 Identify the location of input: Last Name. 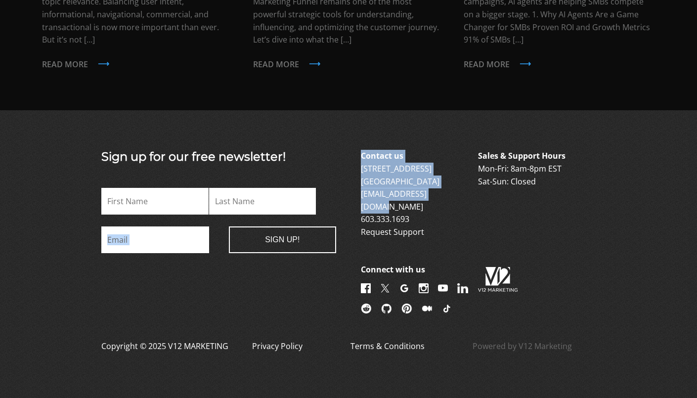
(262, 201).